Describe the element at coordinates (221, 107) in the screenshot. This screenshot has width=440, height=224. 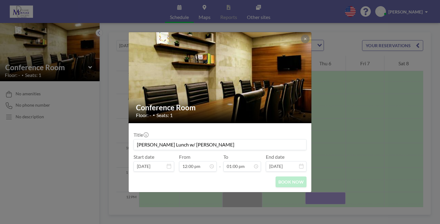
I see `h2: Conference Room` at that location.